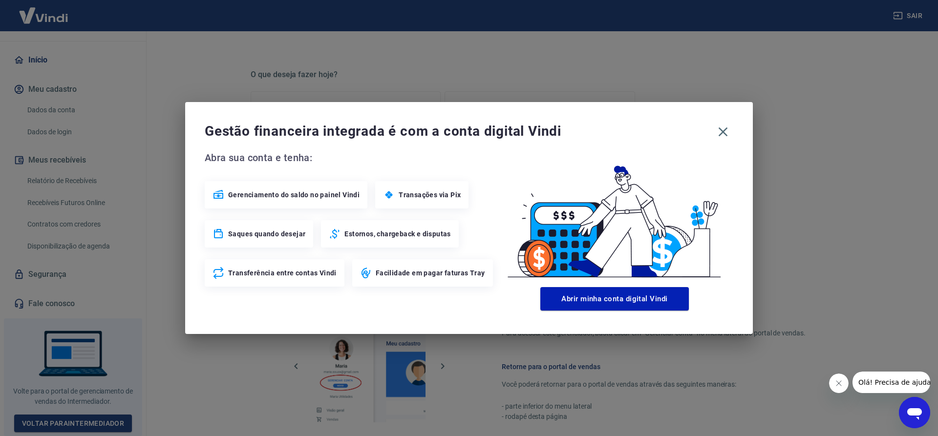 The height and width of the screenshot is (436, 938). I want to click on span: Olá! Precisa de ajuda?, so click(44, 11).